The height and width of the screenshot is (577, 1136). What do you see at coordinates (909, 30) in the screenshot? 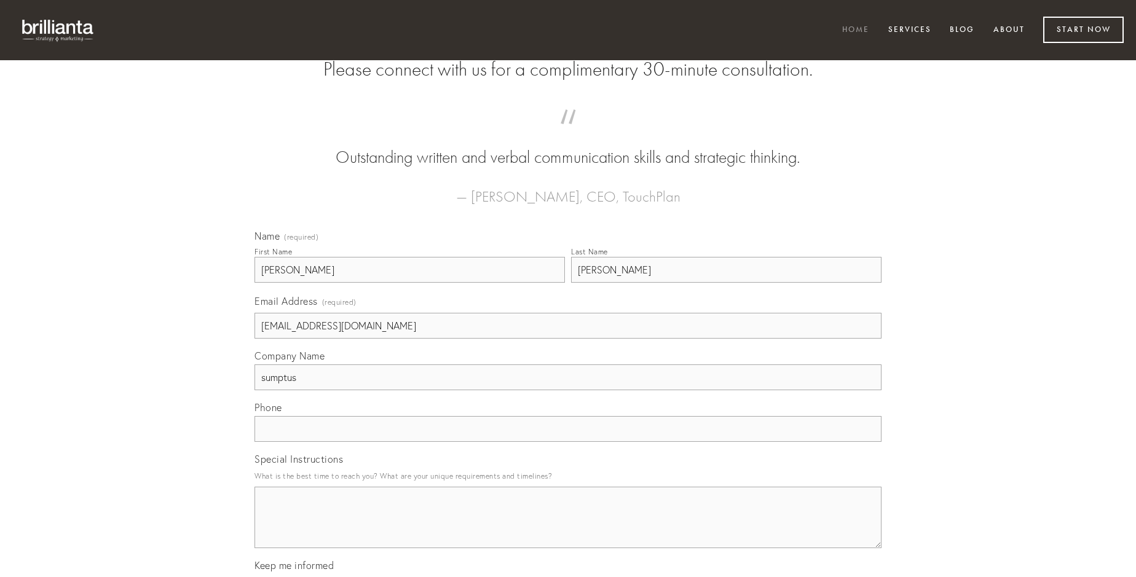
I see `a: Services` at bounding box center [909, 30].